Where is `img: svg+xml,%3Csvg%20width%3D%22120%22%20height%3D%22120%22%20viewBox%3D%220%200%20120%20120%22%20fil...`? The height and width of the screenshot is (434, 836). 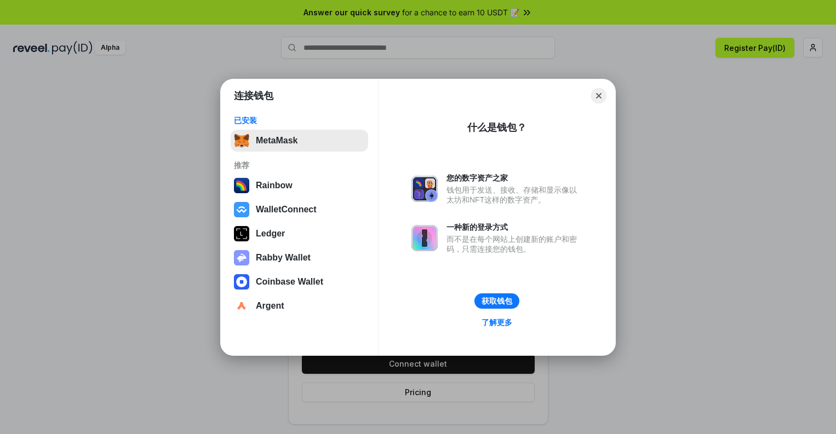 img: svg+xml,%3Csvg%20width%3D%22120%22%20height%3D%22120%22%20viewBox%3D%220%200%20120%20120%22%20fil... is located at coordinates (242, 186).